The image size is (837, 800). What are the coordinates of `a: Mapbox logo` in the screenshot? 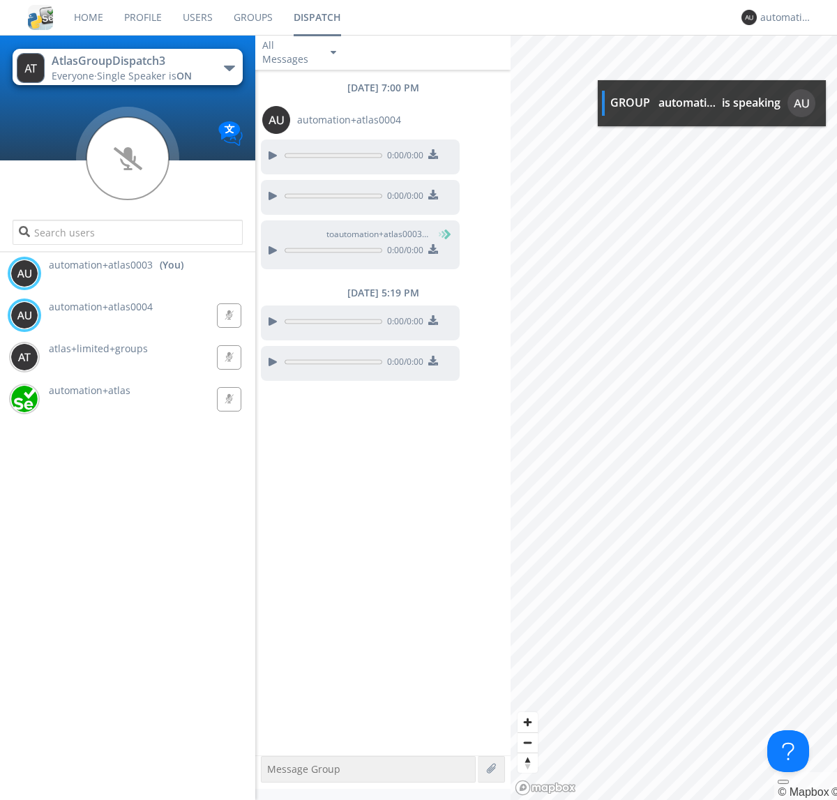 It's located at (545, 787).